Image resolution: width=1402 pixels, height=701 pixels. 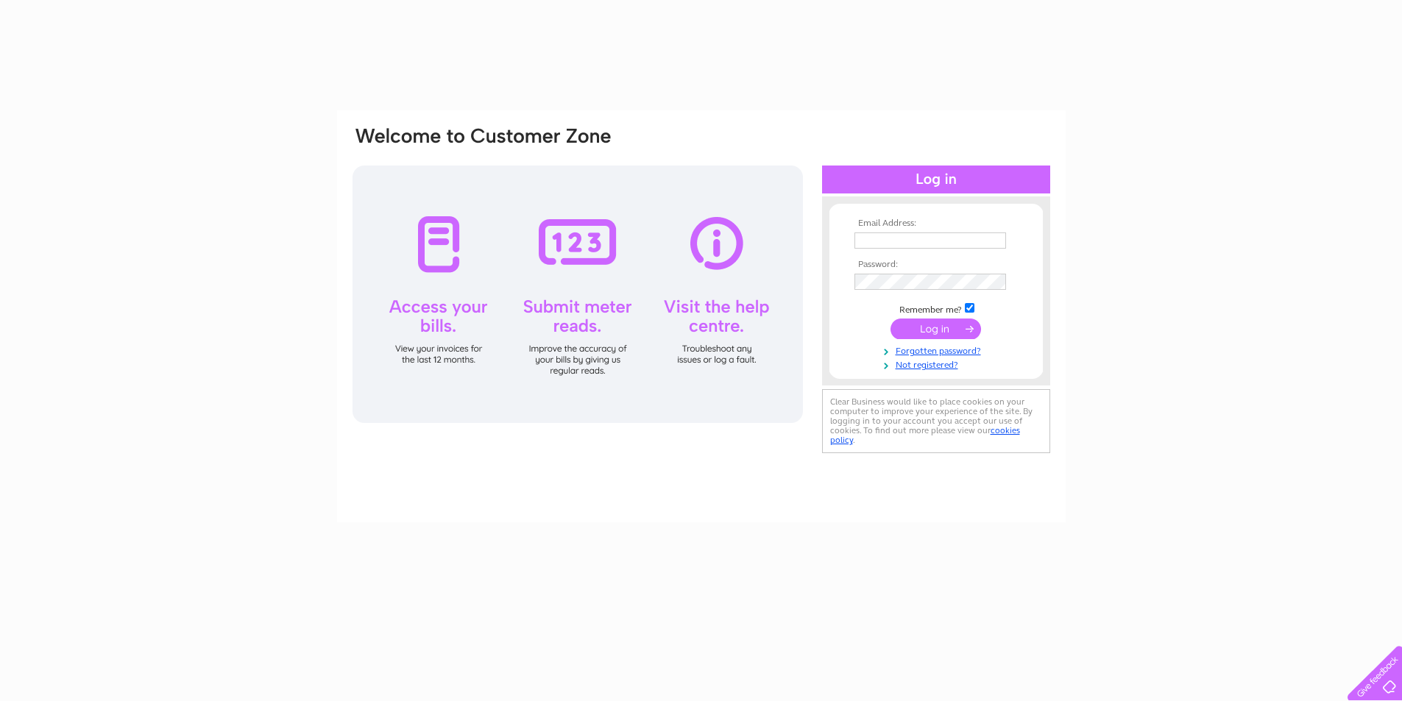 I want to click on th: Email Address:, so click(x=936, y=224).